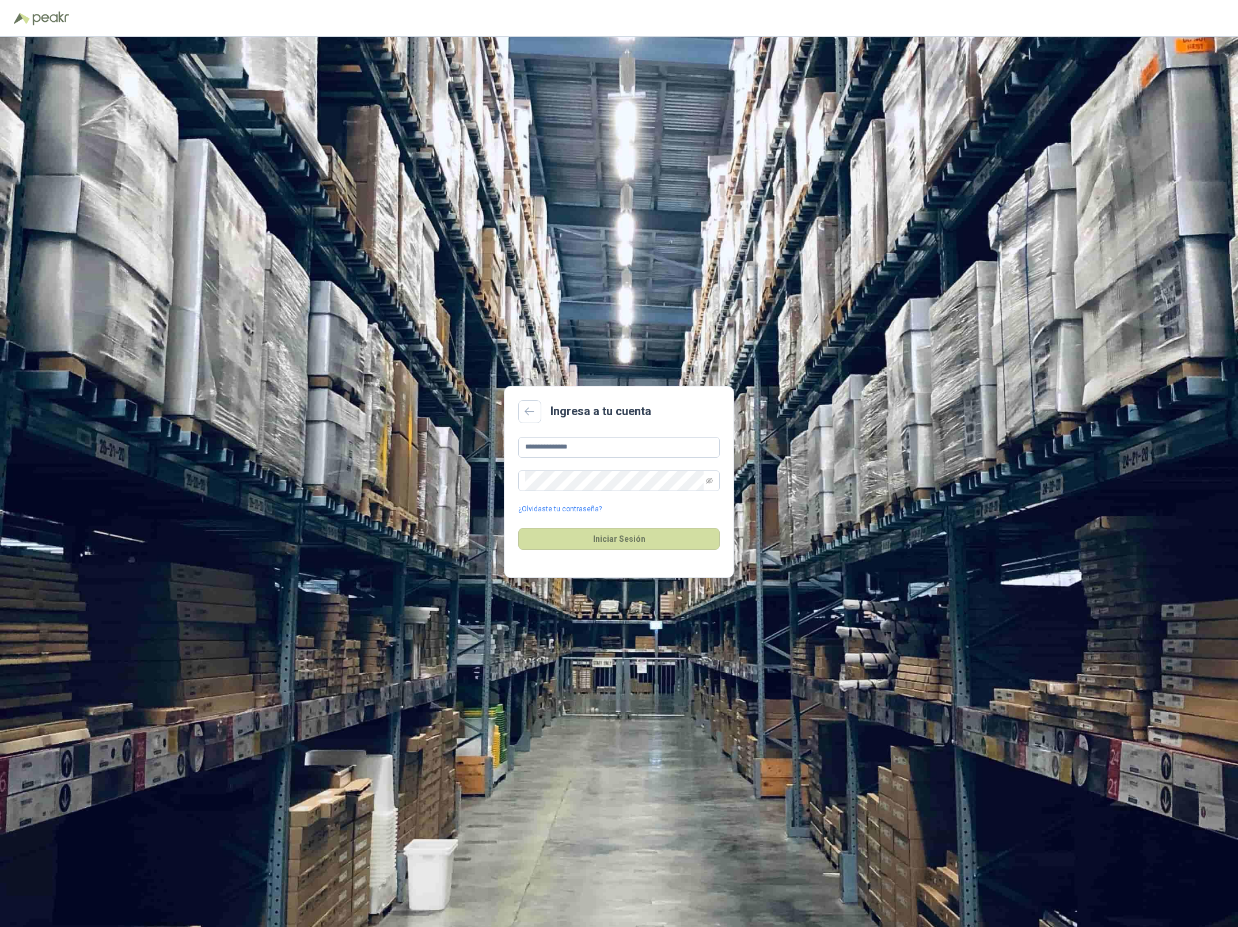 This screenshot has height=927, width=1238. I want to click on img: Peakr, so click(51, 18).